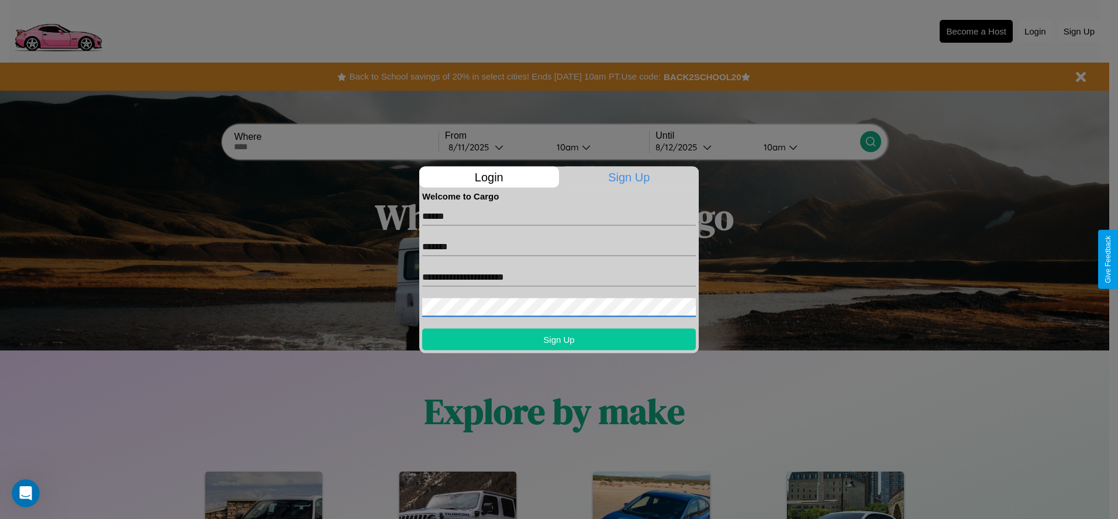 The image size is (1118, 519). Describe the element at coordinates (1108, 259) in the screenshot. I see `div: Give Feedback` at that location.